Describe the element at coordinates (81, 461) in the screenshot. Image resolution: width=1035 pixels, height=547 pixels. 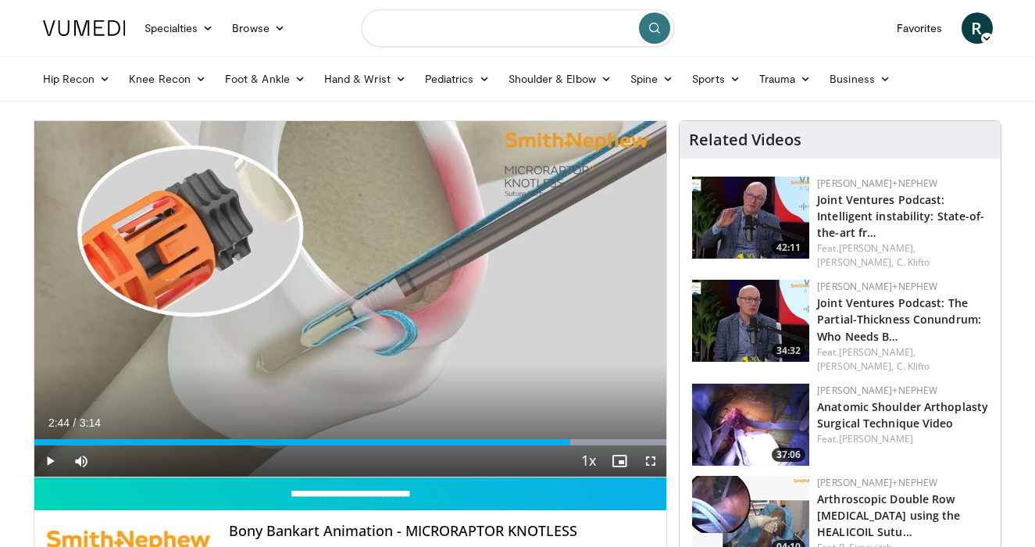
I see `button: Mute` at that location.